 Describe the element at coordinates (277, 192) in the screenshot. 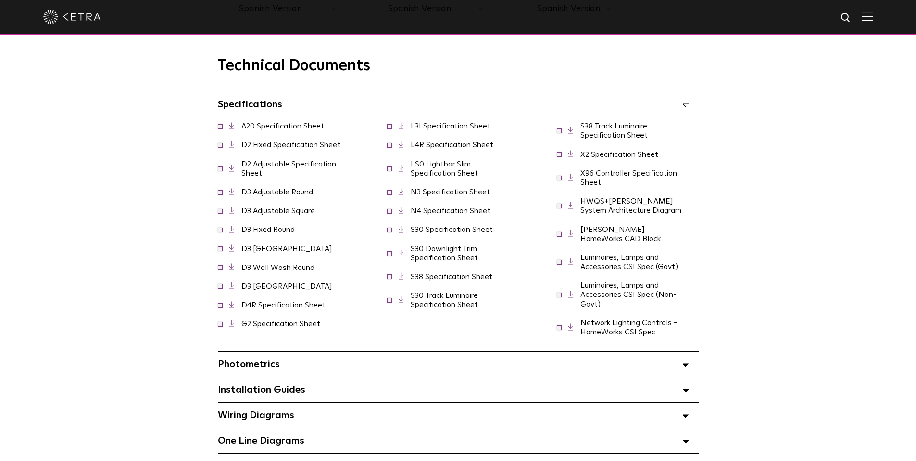

I see `a: D3 Adjustable Round` at that location.